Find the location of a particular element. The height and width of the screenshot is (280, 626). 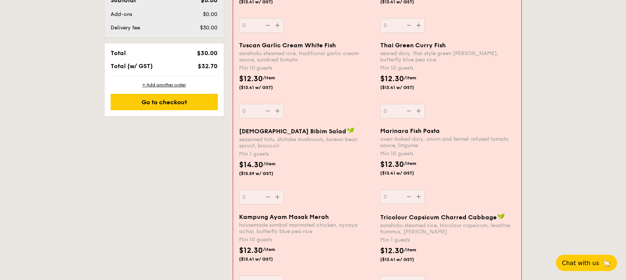

span: $0.00 is located at coordinates (210, 14).